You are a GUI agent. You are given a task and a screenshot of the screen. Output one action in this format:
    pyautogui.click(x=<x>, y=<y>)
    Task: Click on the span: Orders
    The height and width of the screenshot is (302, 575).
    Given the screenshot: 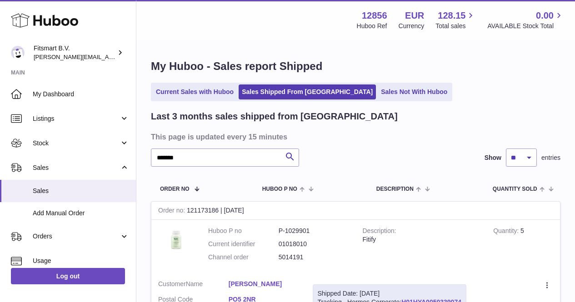 What is the action you would take?
    pyautogui.click(x=76, y=236)
    